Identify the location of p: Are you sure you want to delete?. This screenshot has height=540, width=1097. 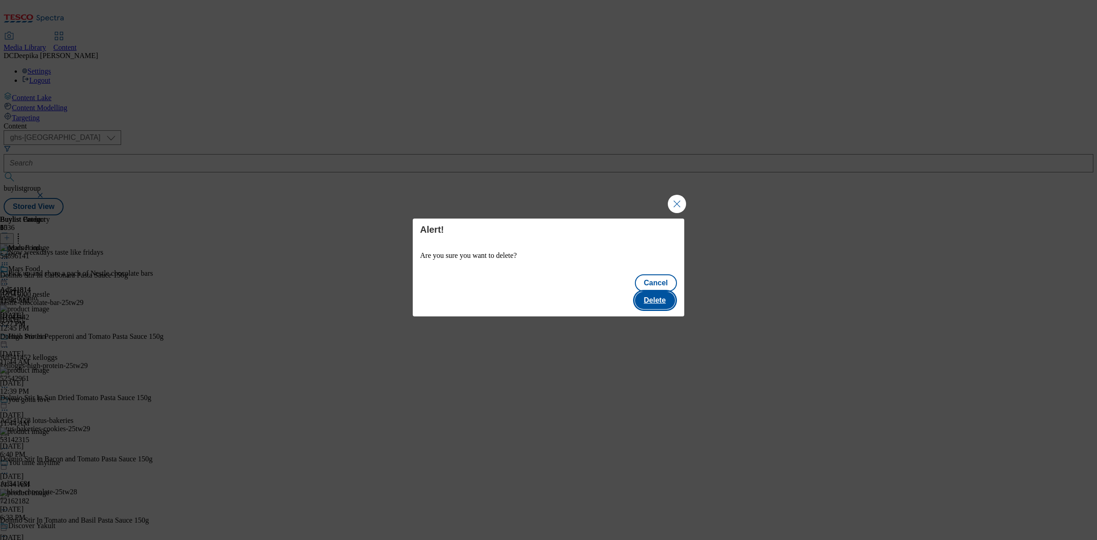
(549, 256).